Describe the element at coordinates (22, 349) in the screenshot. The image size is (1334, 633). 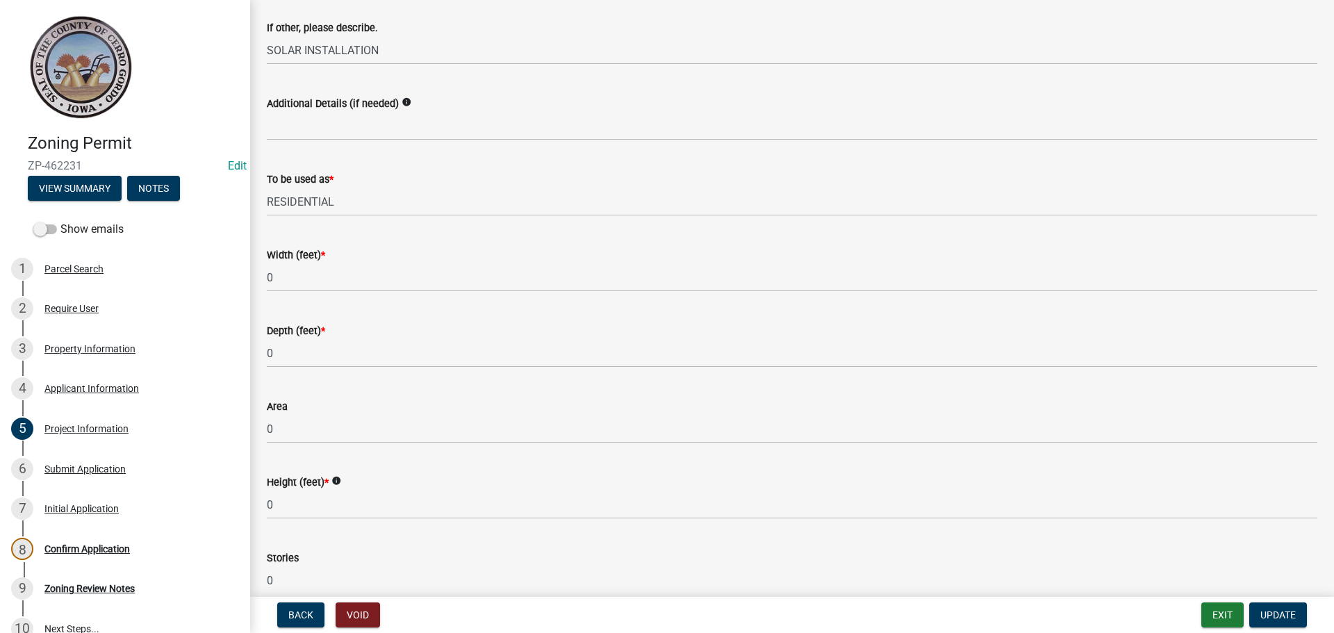
I see `div: 3` at that location.